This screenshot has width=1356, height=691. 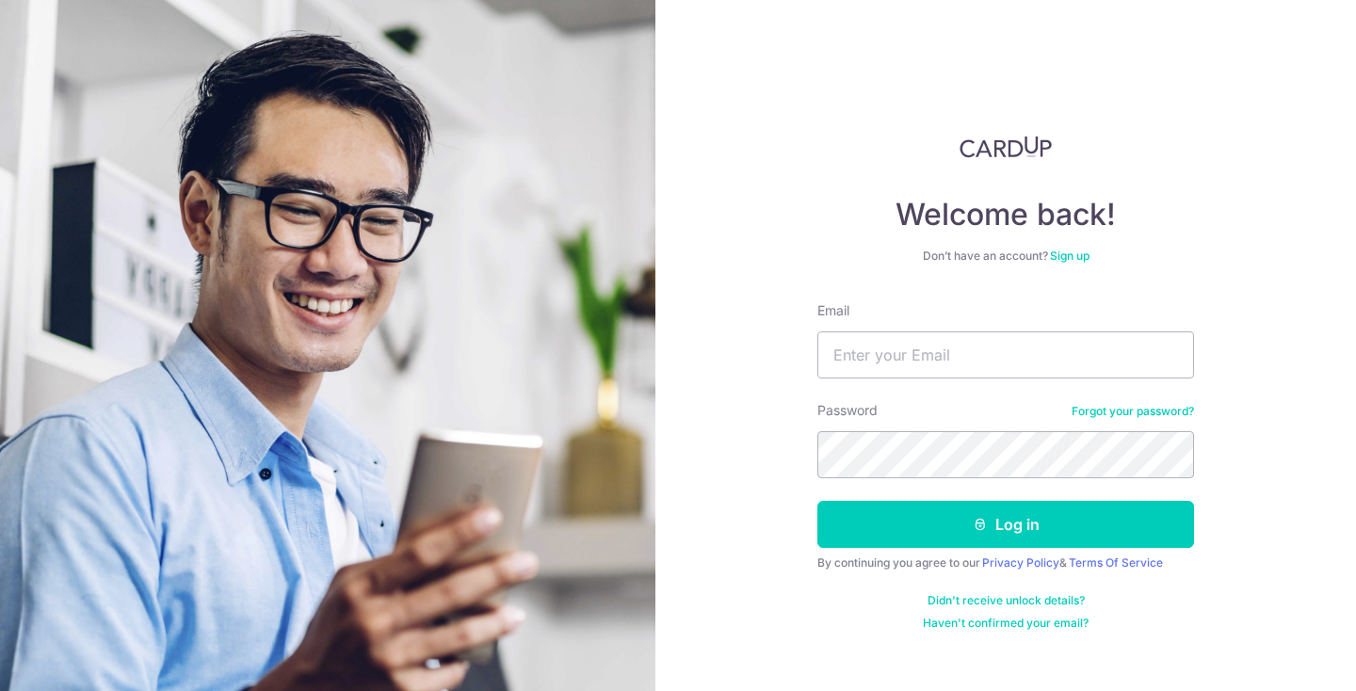 What do you see at coordinates (1133, 412) in the screenshot?
I see `a: Forgot your password?` at bounding box center [1133, 412].